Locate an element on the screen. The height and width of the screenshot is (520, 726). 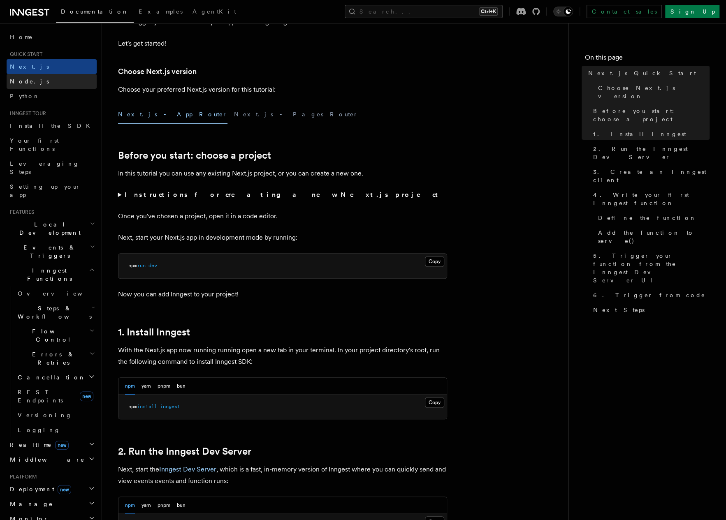
span: dev is located at coordinates (153, 266).